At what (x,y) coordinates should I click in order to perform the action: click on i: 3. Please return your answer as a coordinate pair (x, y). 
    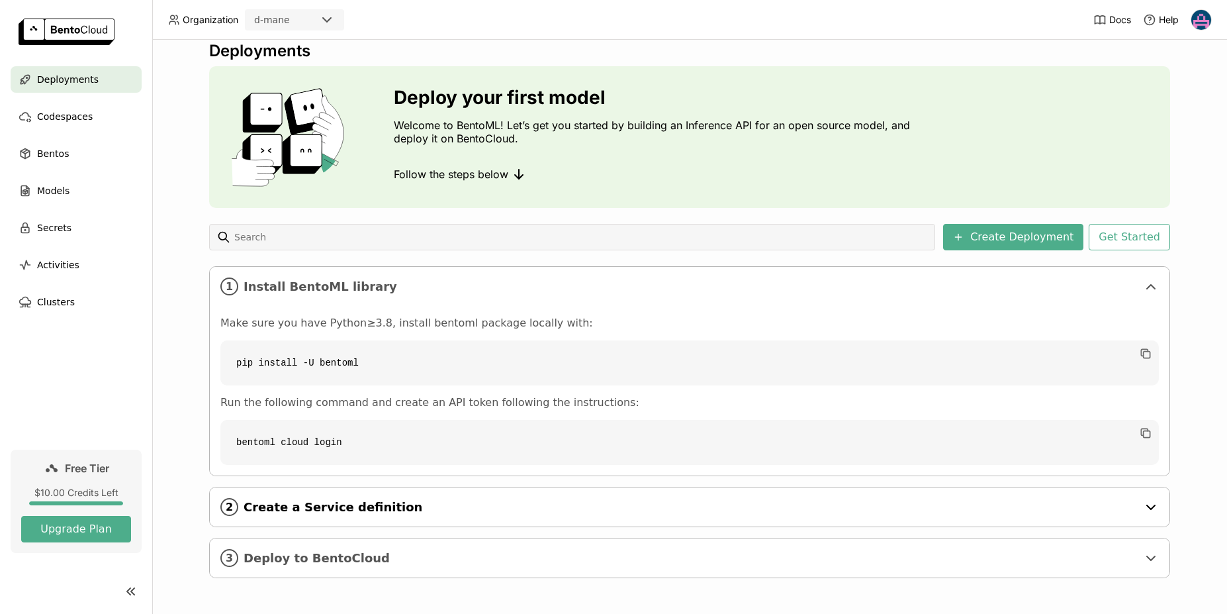
    Looking at the image, I should click on (229, 557).